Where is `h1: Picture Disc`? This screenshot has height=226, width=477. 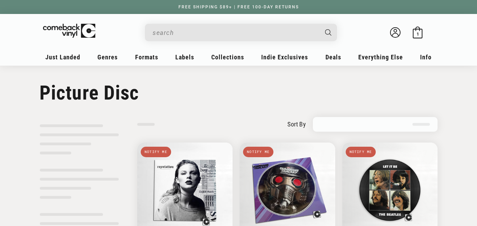 h1: Picture Disc is located at coordinates (239, 93).